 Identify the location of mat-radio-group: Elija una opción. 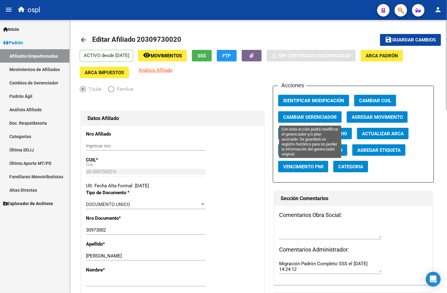
(110, 90).